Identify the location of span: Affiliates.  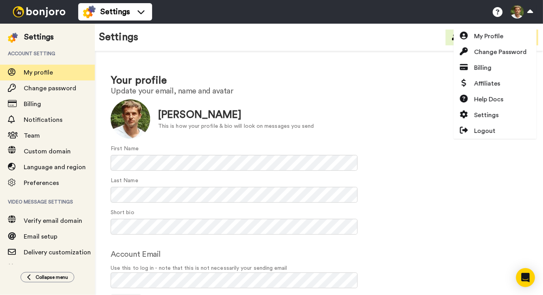
(487, 84).